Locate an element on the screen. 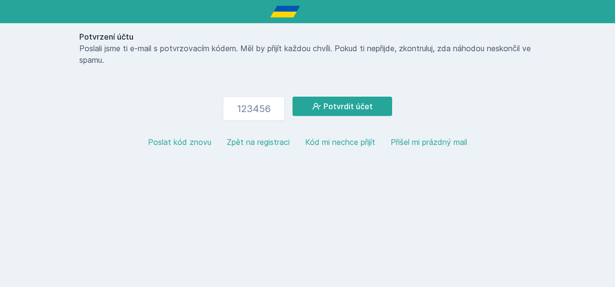 The image size is (615, 287). p: Poslali jsme ti e-mail s potvrzovacím kódem. Měl by přijít každou chvíli. Pokud ti nepřijde, zkon... is located at coordinates (307, 54).